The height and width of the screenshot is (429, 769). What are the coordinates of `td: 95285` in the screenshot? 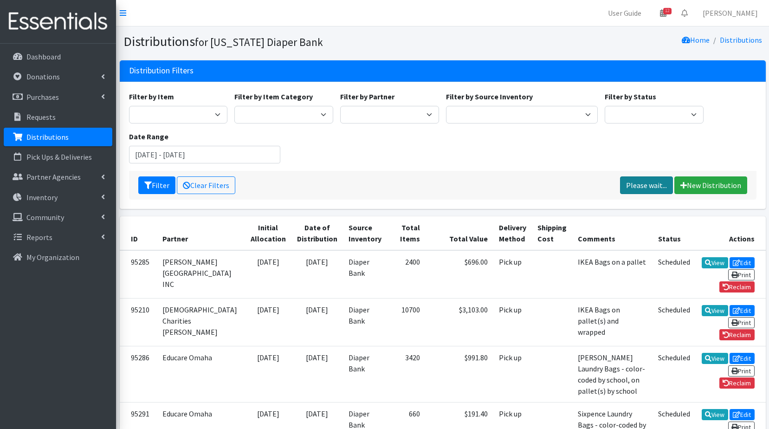 It's located at (138, 274).